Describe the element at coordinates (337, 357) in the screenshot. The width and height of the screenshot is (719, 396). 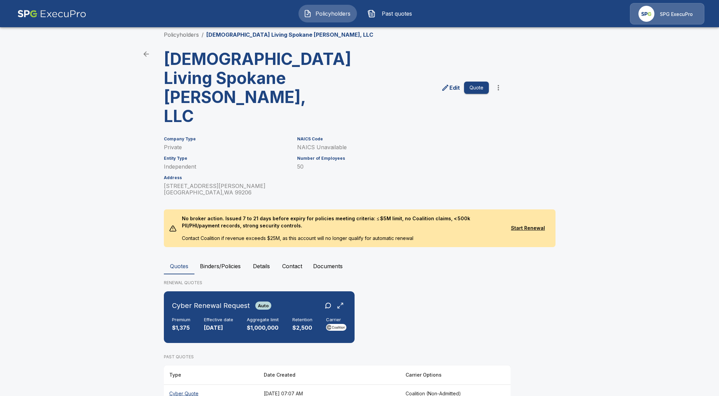
I see `p: PAST QUOTES` at that location.